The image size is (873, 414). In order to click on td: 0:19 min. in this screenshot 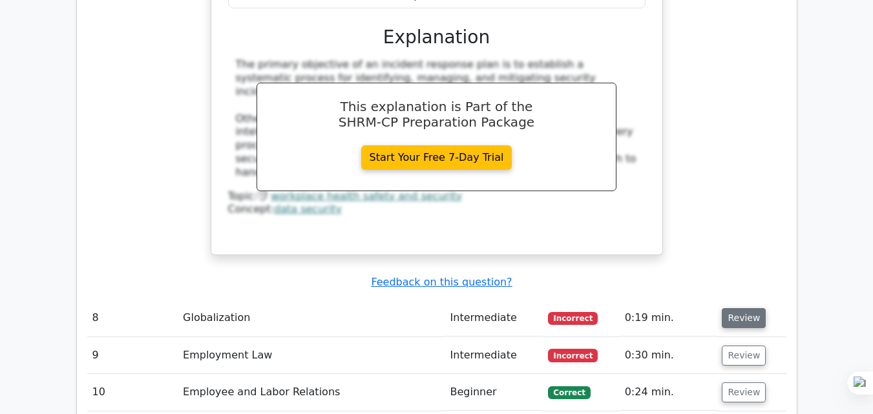, I will do `click(668, 318)`.